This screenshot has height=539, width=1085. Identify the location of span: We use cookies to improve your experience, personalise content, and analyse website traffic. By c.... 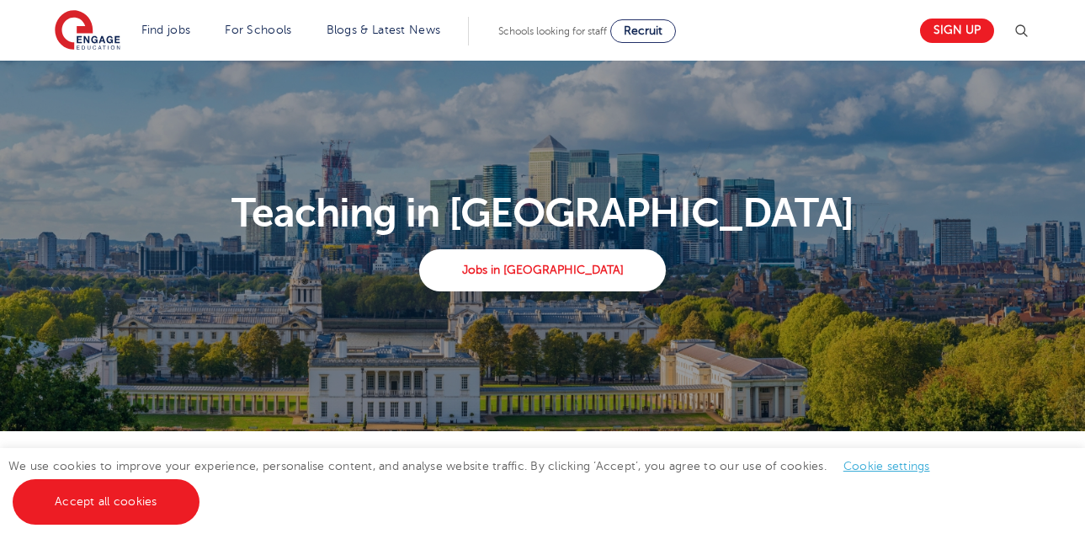
(477, 483).